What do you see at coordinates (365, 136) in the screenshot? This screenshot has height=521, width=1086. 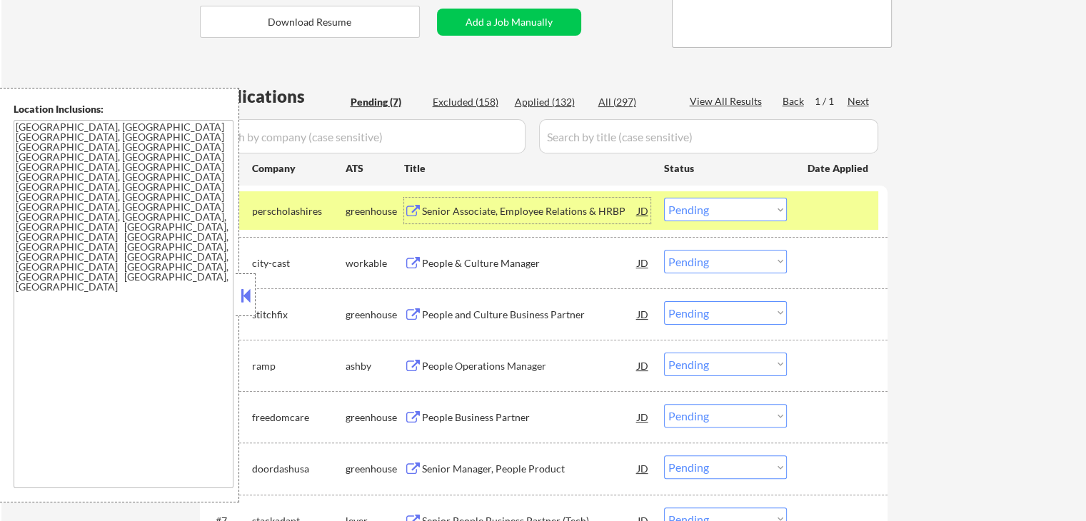 I see `input: Search by company (case sensitive)` at bounding box center [365, 136].